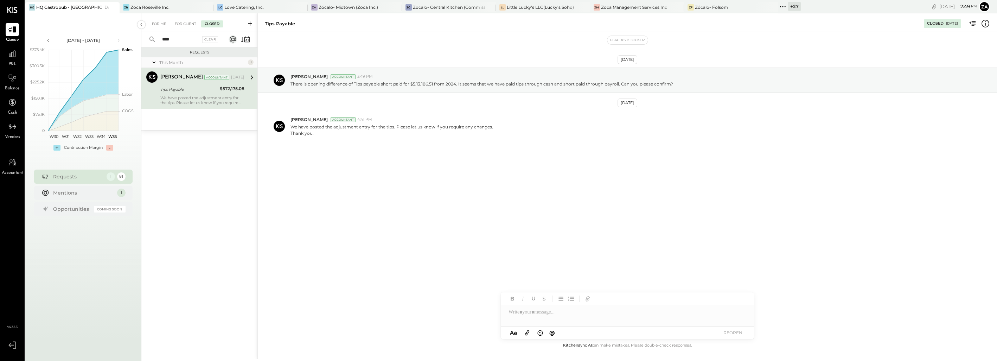  Describe the element at coordinates (409, 7) in the screenshot. I see `div: ZC` at that location.